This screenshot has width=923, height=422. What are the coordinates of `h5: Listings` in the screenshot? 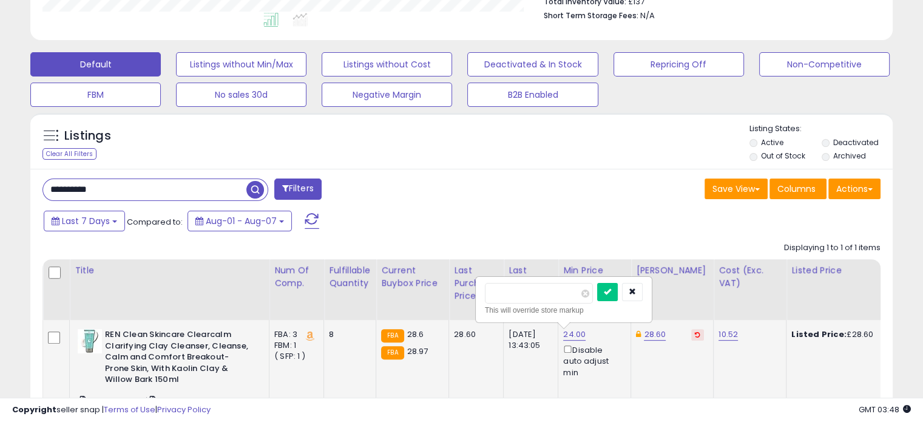 It's located at (87, 136).